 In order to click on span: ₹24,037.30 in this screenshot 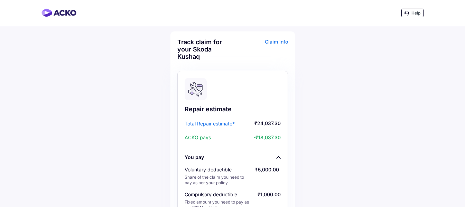, I will do `click(259, 124)`.